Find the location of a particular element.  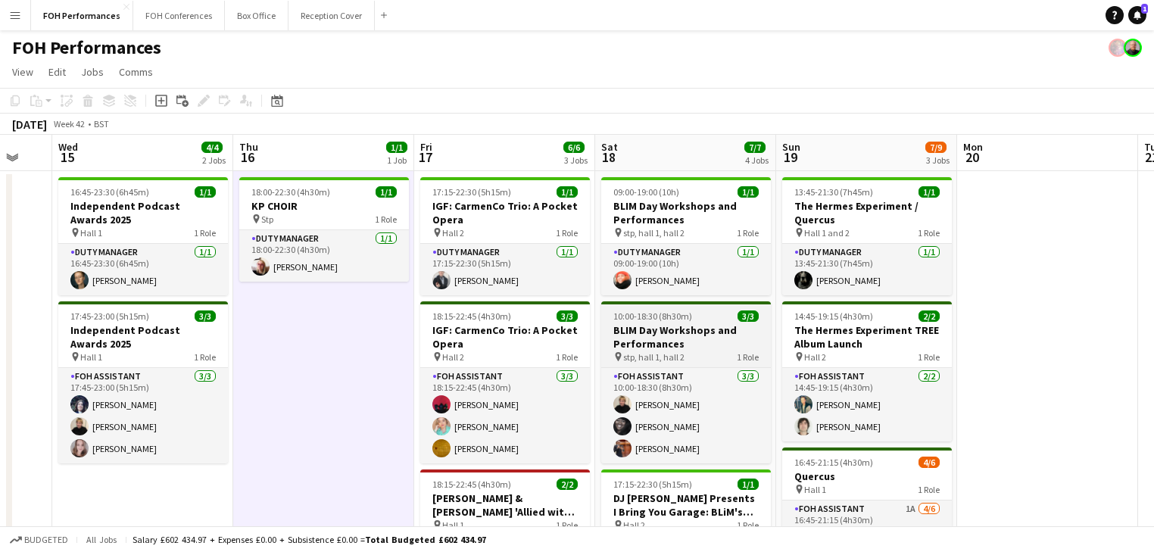

h3: The Hermes Experiment TREE Album Launch is located at coordinates (867, 337).